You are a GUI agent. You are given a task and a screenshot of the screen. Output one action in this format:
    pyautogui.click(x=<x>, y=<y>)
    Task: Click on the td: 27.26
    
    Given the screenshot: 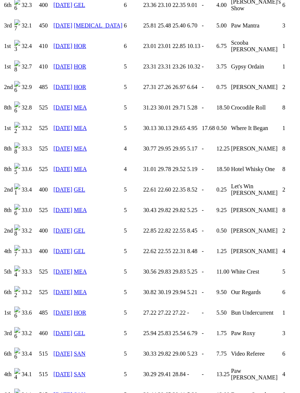 What is the action you would take?
    pyautogui.click(x=164, y=87)
    